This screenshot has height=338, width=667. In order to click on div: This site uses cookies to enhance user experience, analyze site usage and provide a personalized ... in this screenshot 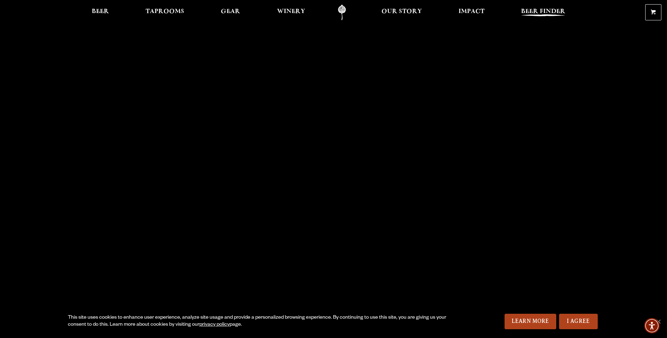, I will do `click(258, 322)`.